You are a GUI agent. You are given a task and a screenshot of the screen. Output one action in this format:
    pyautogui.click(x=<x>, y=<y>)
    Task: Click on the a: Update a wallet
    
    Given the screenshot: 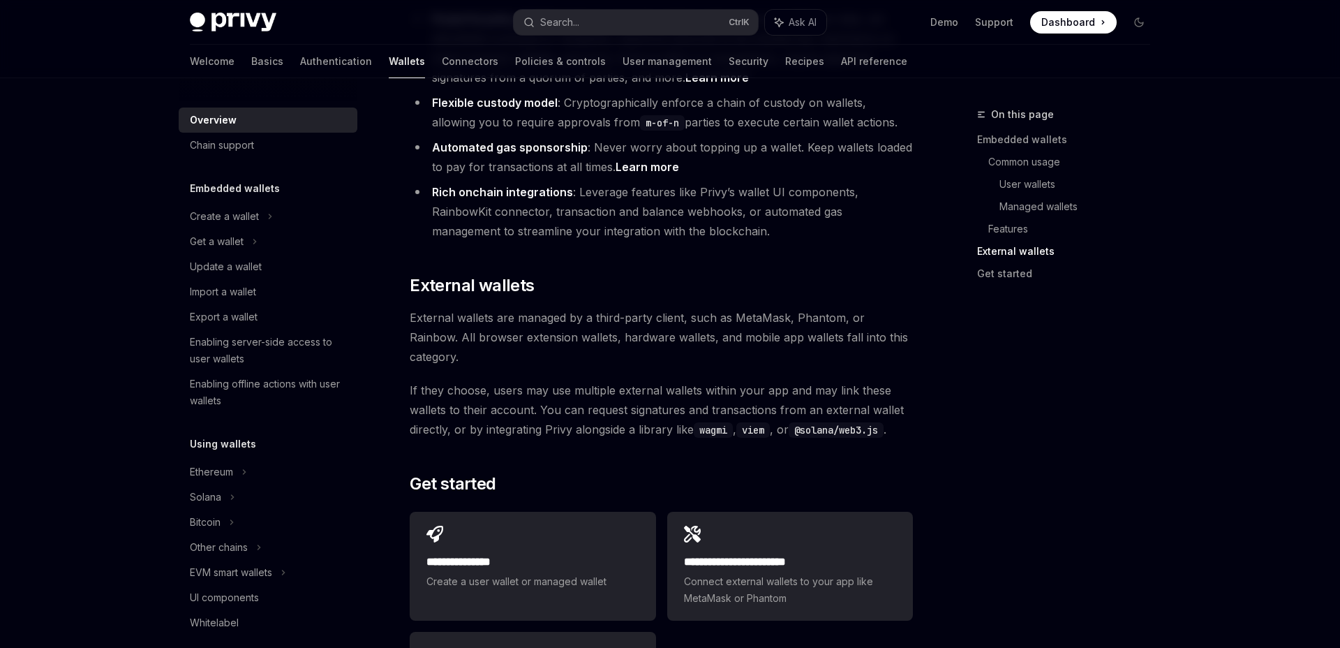 What is the action you would take?
    pyautogui.click(x=268, y=267)
    